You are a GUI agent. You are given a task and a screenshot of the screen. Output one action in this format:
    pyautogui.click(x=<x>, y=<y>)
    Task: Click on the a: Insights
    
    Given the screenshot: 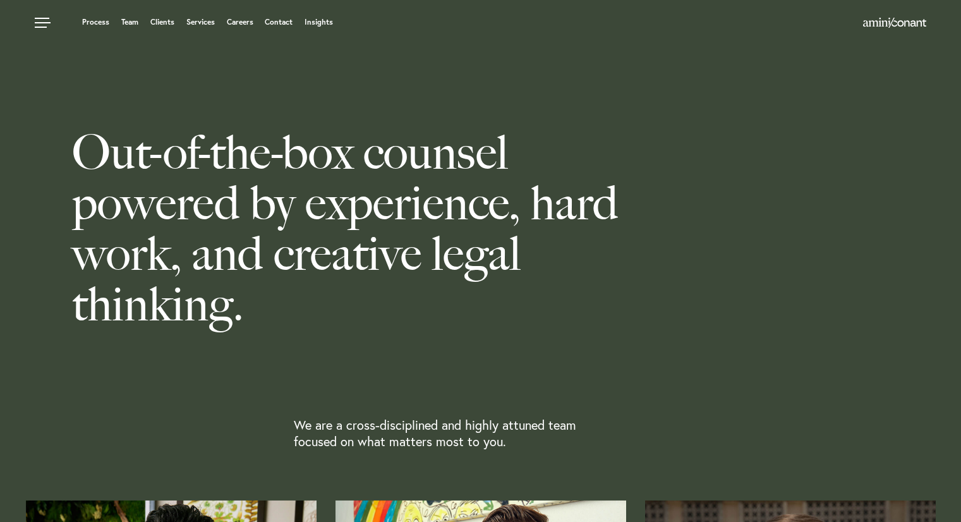 What is the action you would take?
    pyautogui.click(x=318, y=22)
    